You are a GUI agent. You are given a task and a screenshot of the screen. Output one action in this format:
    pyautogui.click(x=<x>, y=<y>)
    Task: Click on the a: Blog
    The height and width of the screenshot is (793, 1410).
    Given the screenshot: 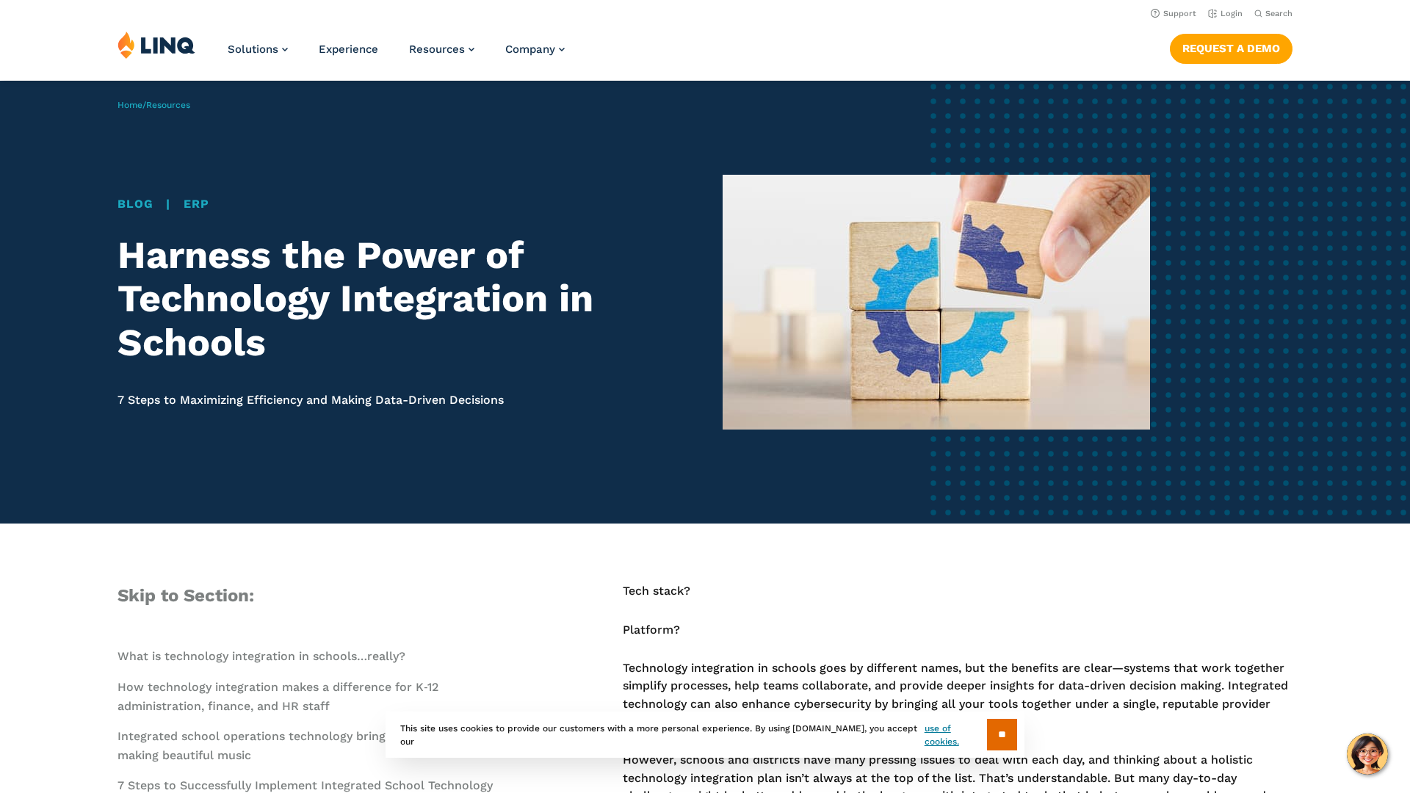 What is the action you would take?
    pyautogui.click(x=135, y=203)
    